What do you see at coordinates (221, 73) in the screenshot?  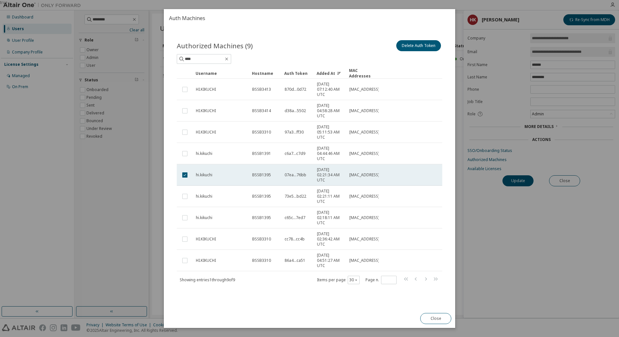 I see `div: Username` at bounding box center [221, 73].